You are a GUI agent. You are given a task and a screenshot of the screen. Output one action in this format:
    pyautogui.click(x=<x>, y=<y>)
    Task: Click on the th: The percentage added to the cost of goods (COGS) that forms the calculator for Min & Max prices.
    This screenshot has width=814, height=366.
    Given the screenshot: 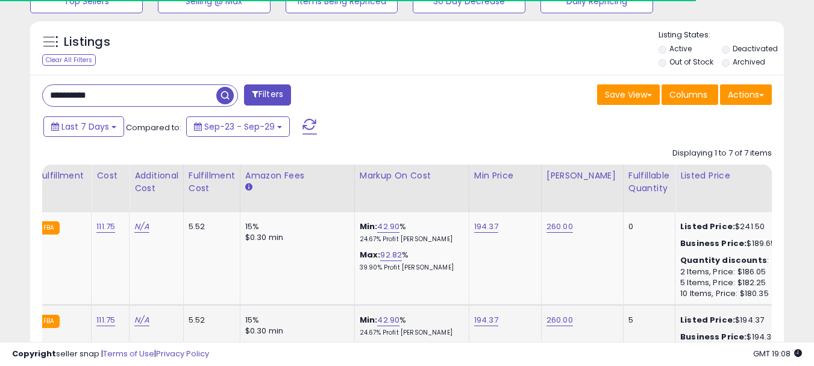 What is the action you would take?
    pyautogui.click(x=412, y=188)
    